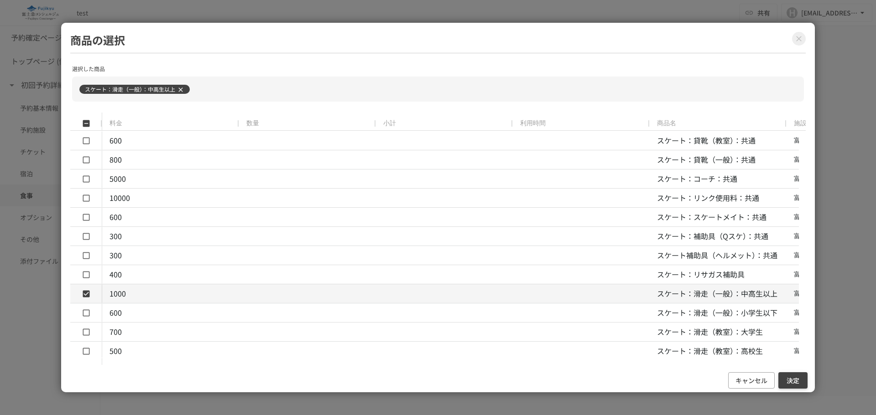  What do you see at coordinates (437, 68) in the screenshot?
I see `p: 選択した商品` at bounding box center [437, 68].